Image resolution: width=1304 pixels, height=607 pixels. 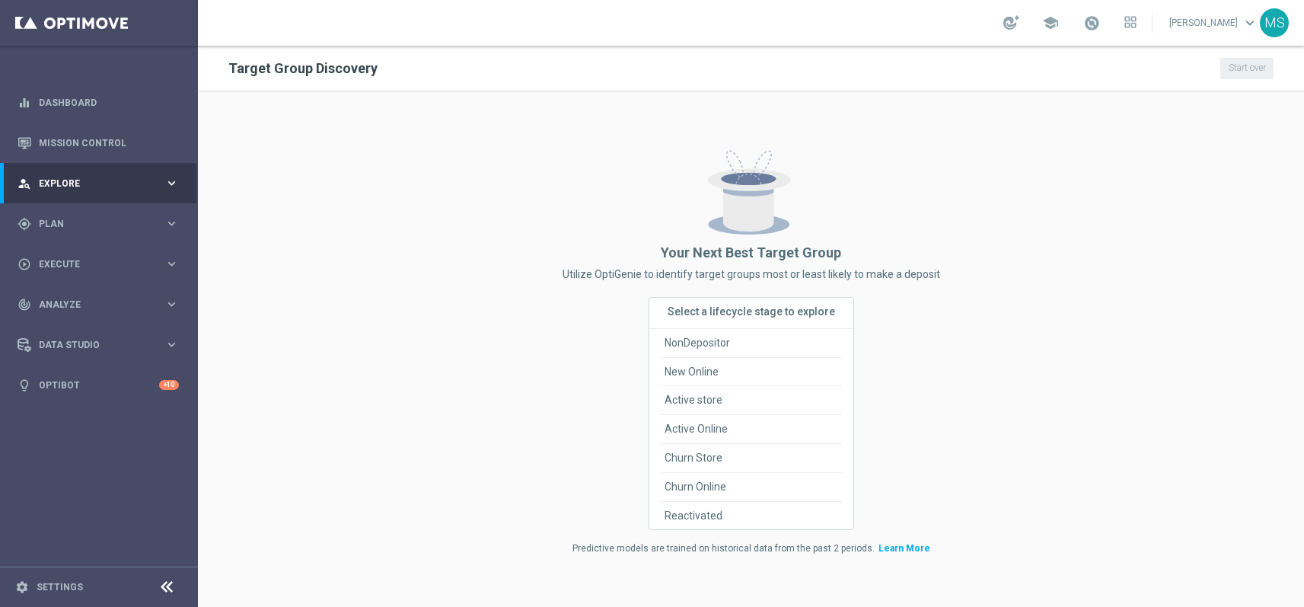 What do you see at coordinates (24, 103) in the screenshot?
I see `i: equalizer` at bounding box center [24, 103].